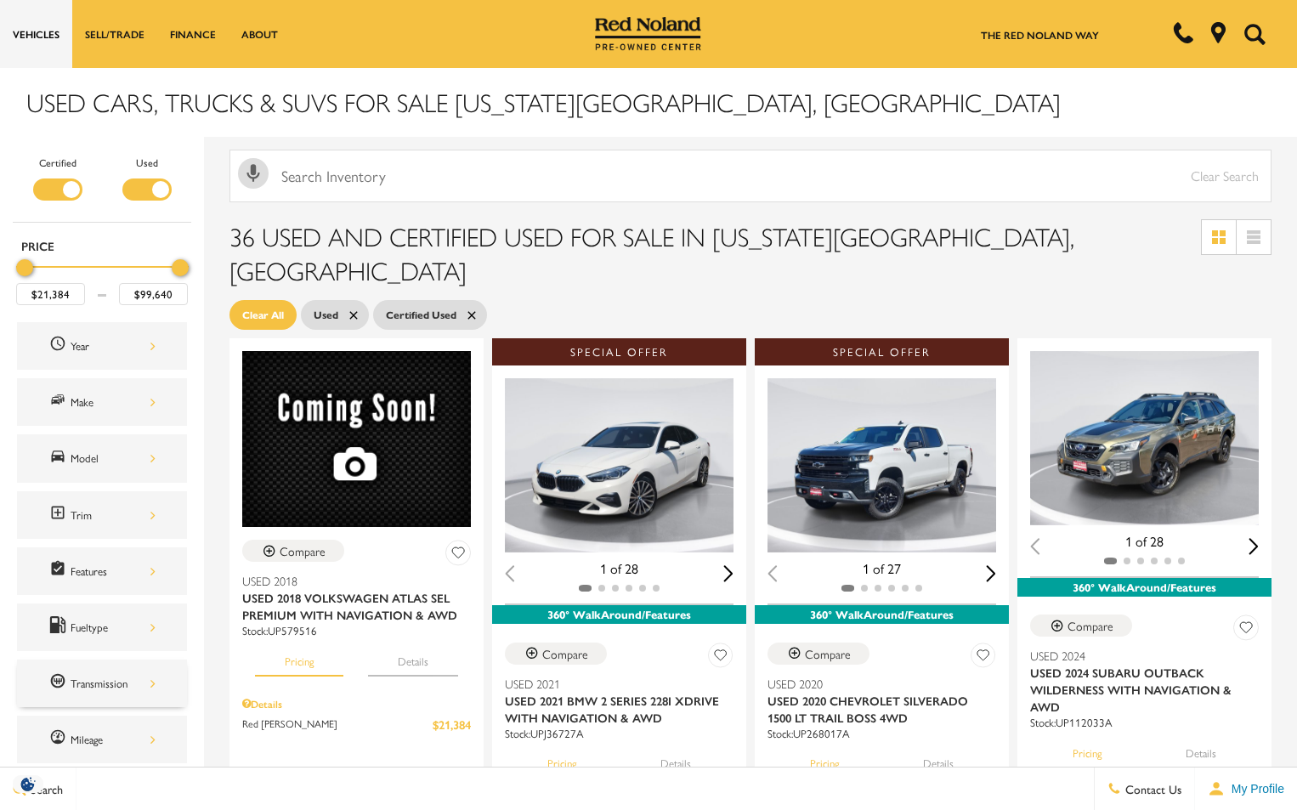 This screenshot has height=810, width=1297. I want to click on div: Stock : UP579516, so click(356, 630).